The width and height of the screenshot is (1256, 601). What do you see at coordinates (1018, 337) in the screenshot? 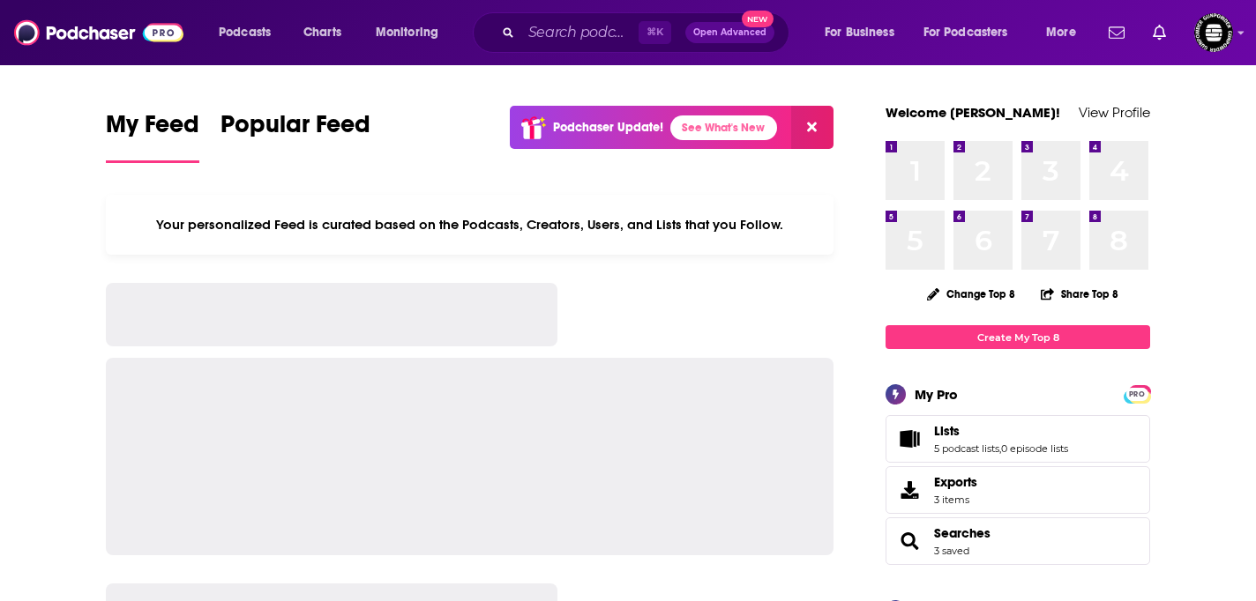
I see `a: Create My Top 8` at bounding box center [1018, 337].